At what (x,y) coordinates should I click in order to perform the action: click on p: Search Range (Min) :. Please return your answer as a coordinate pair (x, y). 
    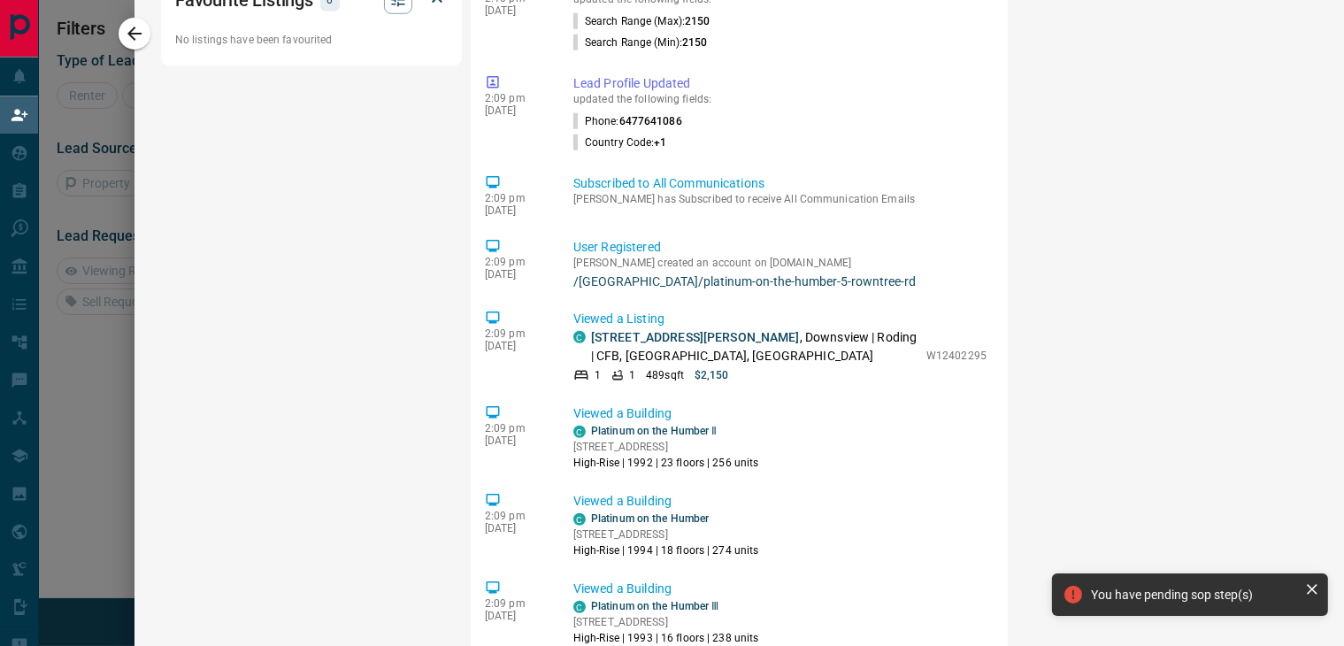
    Looking at the image, I should click on (641, 42).